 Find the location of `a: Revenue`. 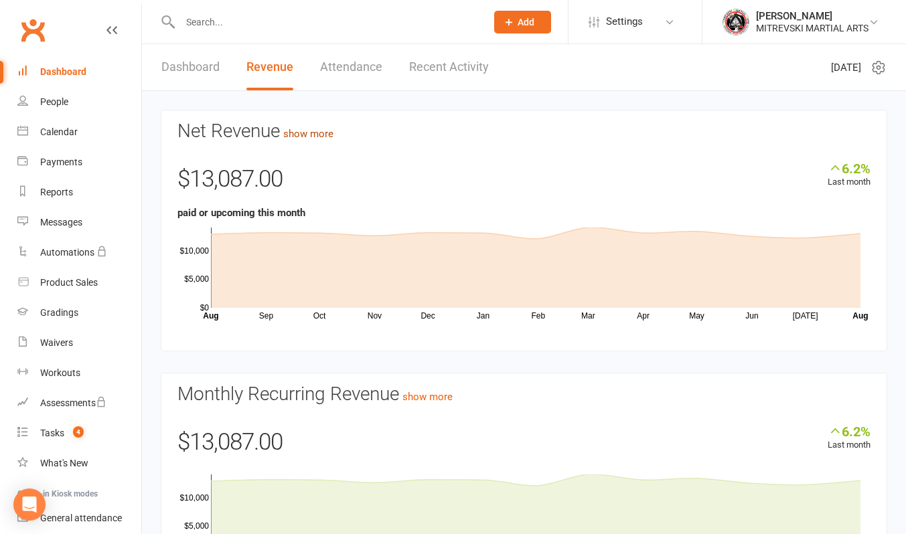

a: Revenue is located at coordinates (270, 67).